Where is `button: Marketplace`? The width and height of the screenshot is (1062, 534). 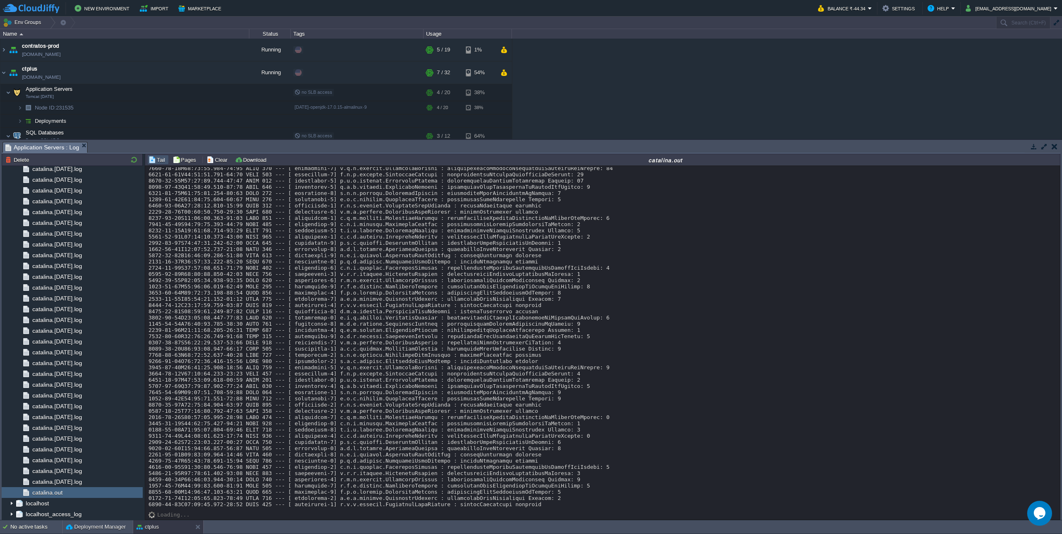 button: Marketplace is located at coordinates (201, 8).